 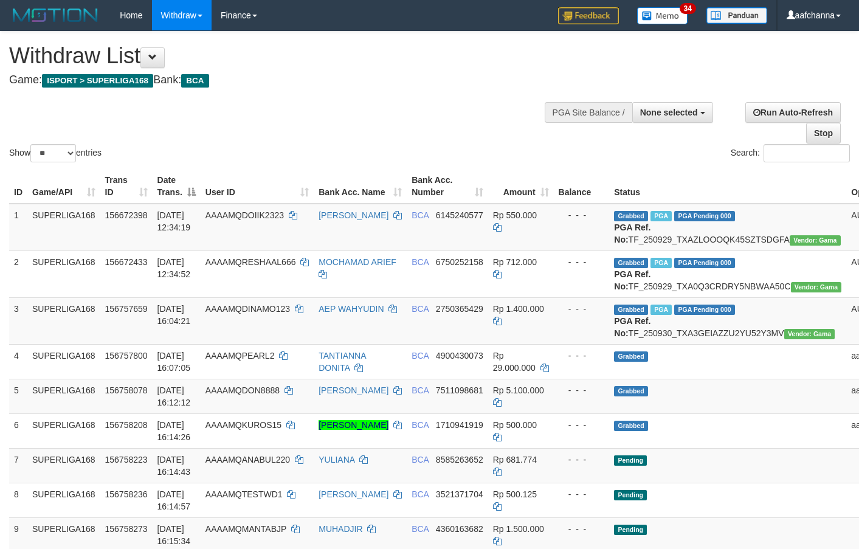 What do you see at coordinates (64, 186) in the screenshot?
I see `th: Game/API: activate to sort column ascending` at bounding box center [64, 186].